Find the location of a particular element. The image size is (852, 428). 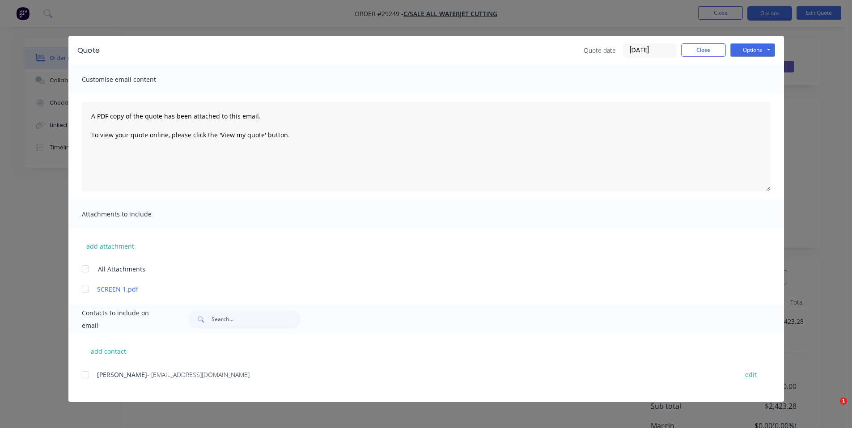

button: Options is located at coordinates (753, 50).